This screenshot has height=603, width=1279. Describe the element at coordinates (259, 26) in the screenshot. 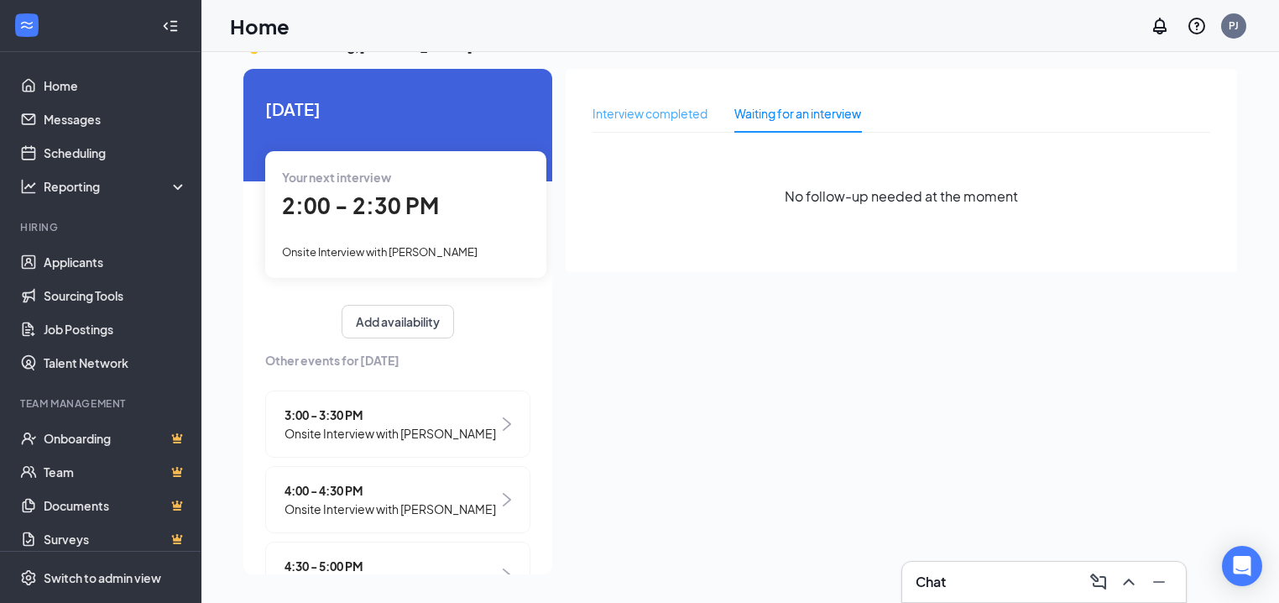

I see `h1: Home` at that location.